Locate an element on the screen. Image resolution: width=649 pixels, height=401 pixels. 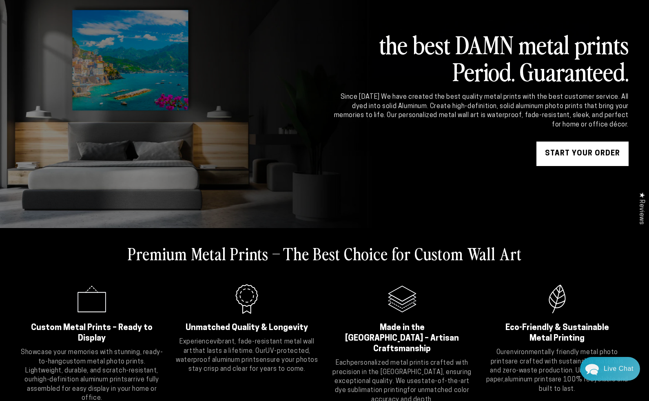
h2: Custom Metal Prints – Ready to Display is located at coordinates (92, 334).